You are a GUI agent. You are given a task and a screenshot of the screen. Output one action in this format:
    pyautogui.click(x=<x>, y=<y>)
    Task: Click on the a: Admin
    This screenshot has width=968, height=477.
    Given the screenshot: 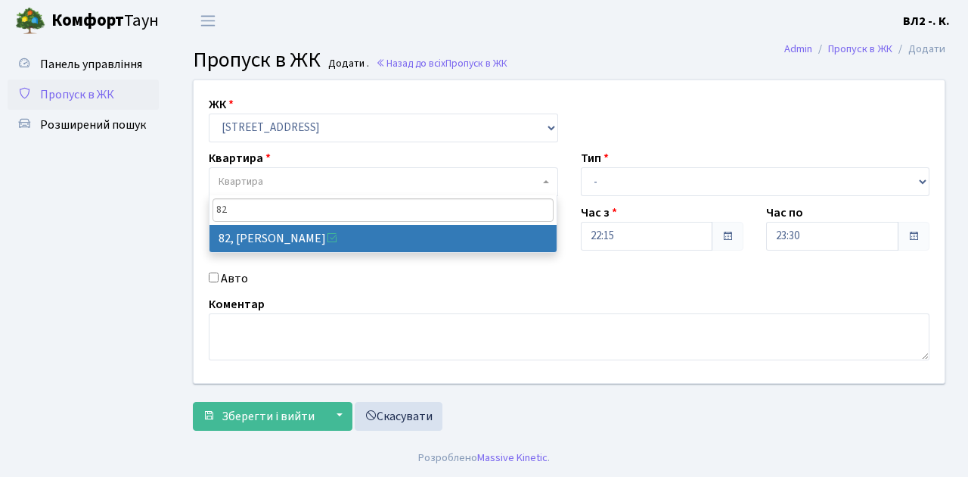 What is the action you would take?
    pyautogui.click(x=798, y=48)
    